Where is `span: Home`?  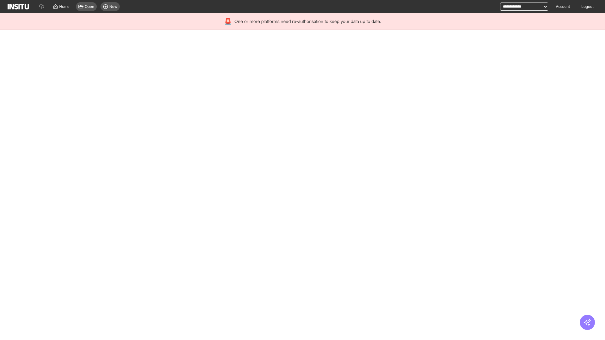 span: Home is located at coordinates (64, 7).